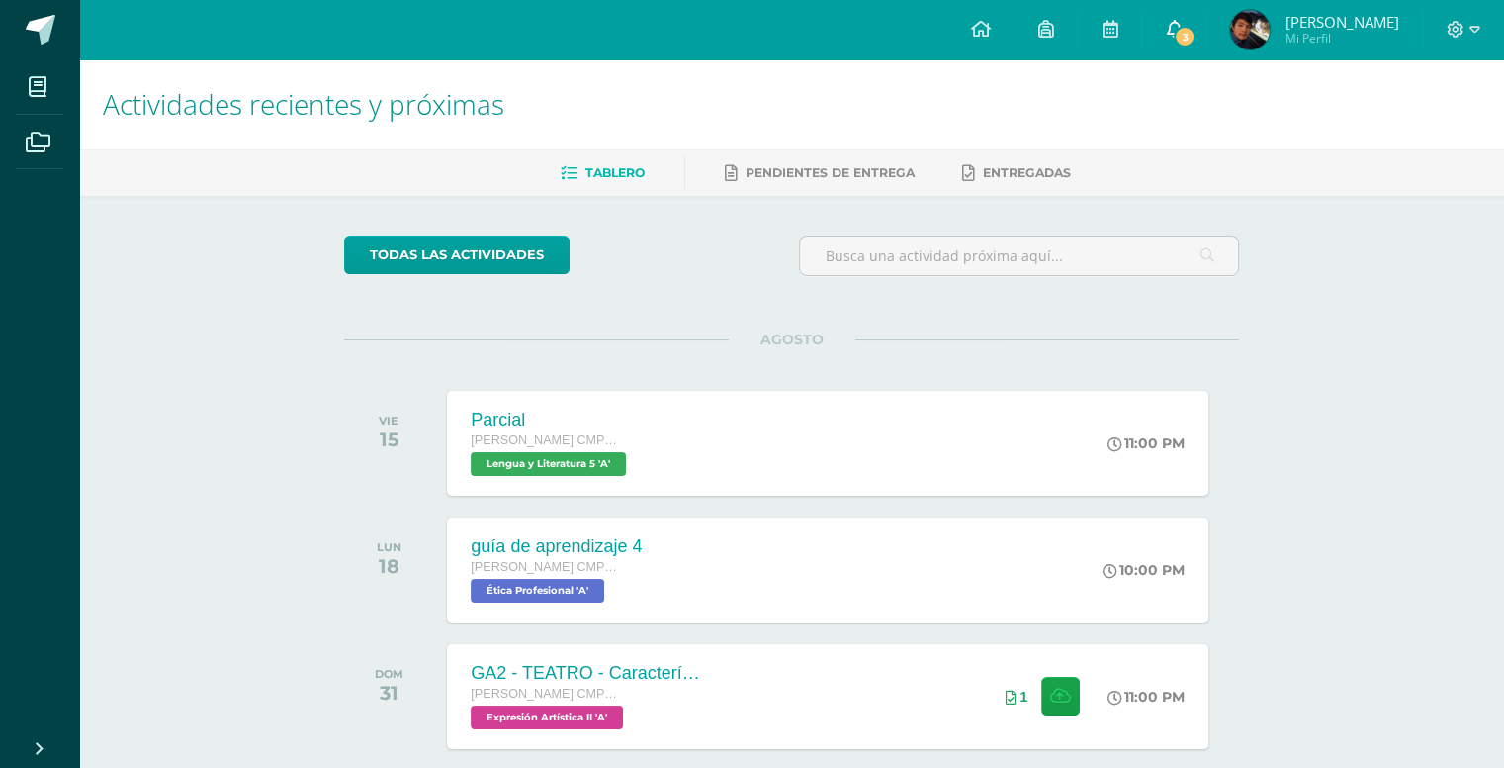 This screenshot has height=768, width=1504. What do you see at coordinates (615, 172) in the screenshot?
I see `span: Tablero` at bounding box center [615, 172].